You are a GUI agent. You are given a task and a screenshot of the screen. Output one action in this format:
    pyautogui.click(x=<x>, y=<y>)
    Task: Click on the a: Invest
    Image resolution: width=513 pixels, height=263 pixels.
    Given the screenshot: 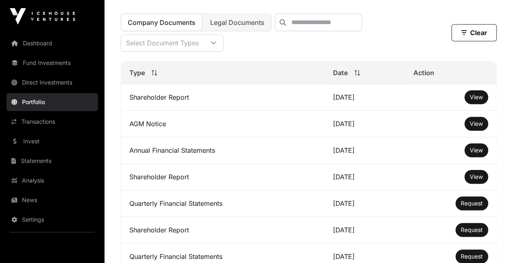 What is the action you would take?
    pyautogui.click(x=52, y=141)
    